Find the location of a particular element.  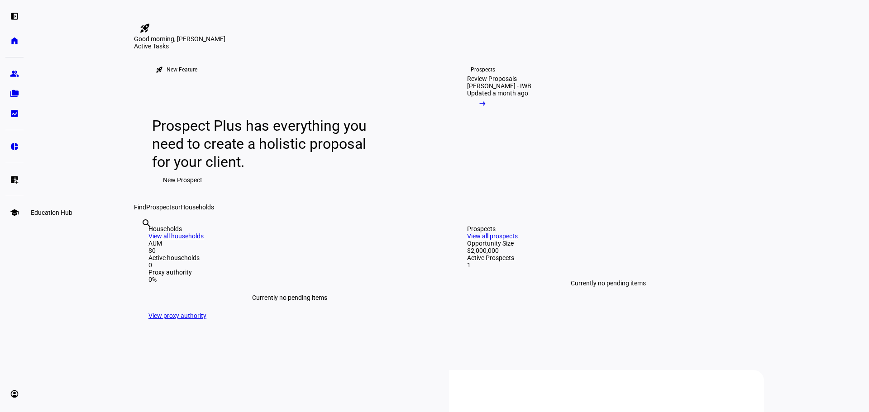

eth-mat-symbol: left_panel_open is located at coordinates (14, 16).